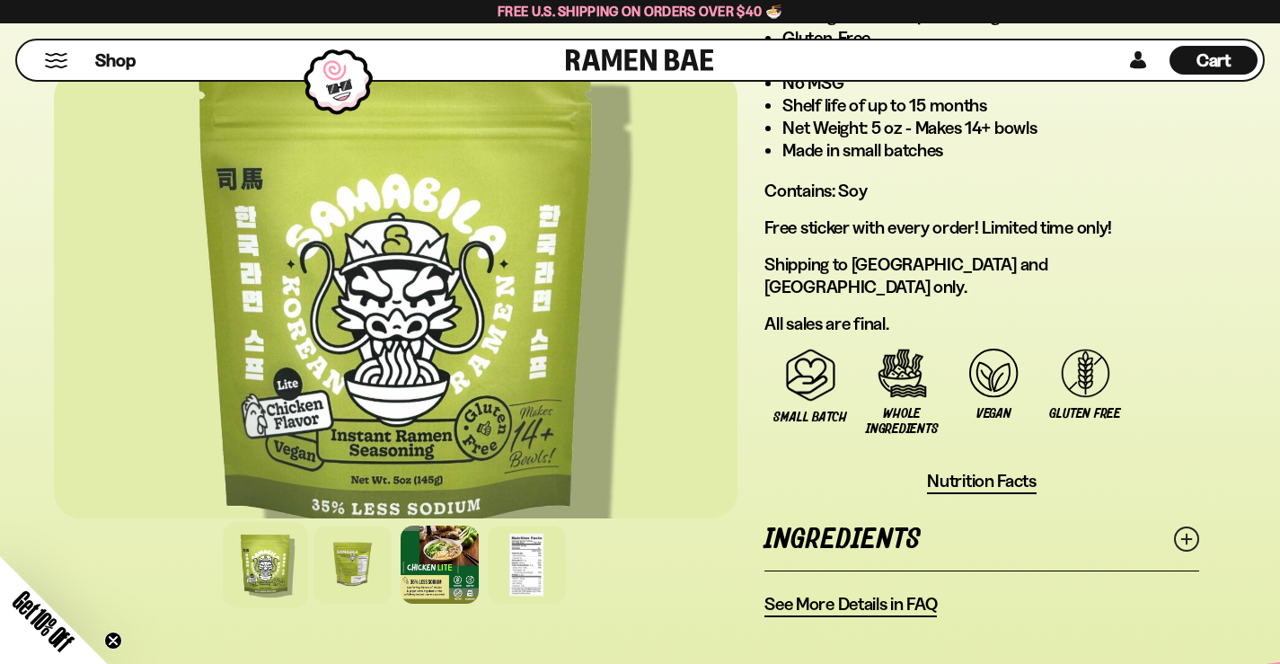 This screenshot has height=664, width=1280. What do you see at coordinates (982, 481) in the screenshot?
I see `button: Nutrition Facts` at bounding box center [982, 481].